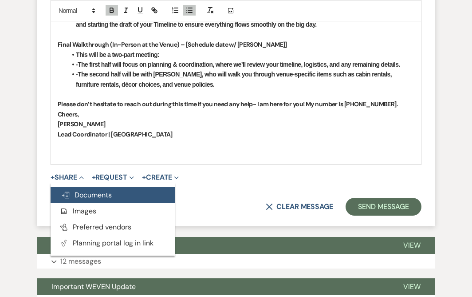  Describe the element at coordinates (238, 64) in the screenshot. I see `strong: -The first half will focus on planning & coordination, where we’ll review your timeline, logistic...` at that location.